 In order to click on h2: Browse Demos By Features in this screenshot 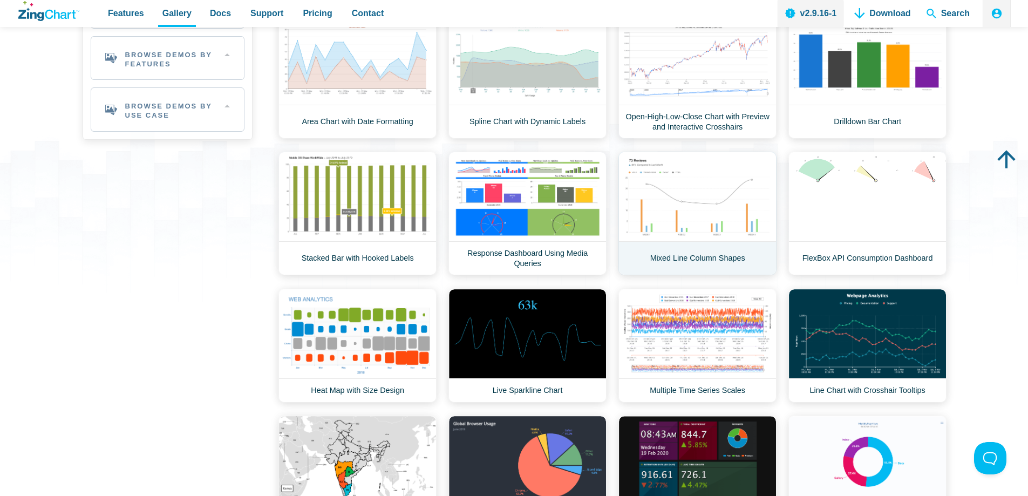, I will do `click(167, 58)`.